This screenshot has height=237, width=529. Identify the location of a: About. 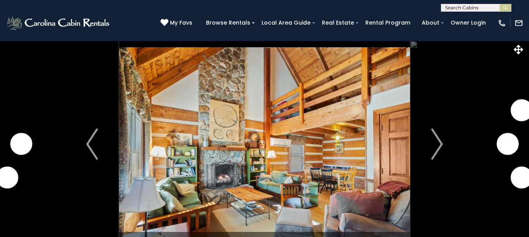
(430, 23).